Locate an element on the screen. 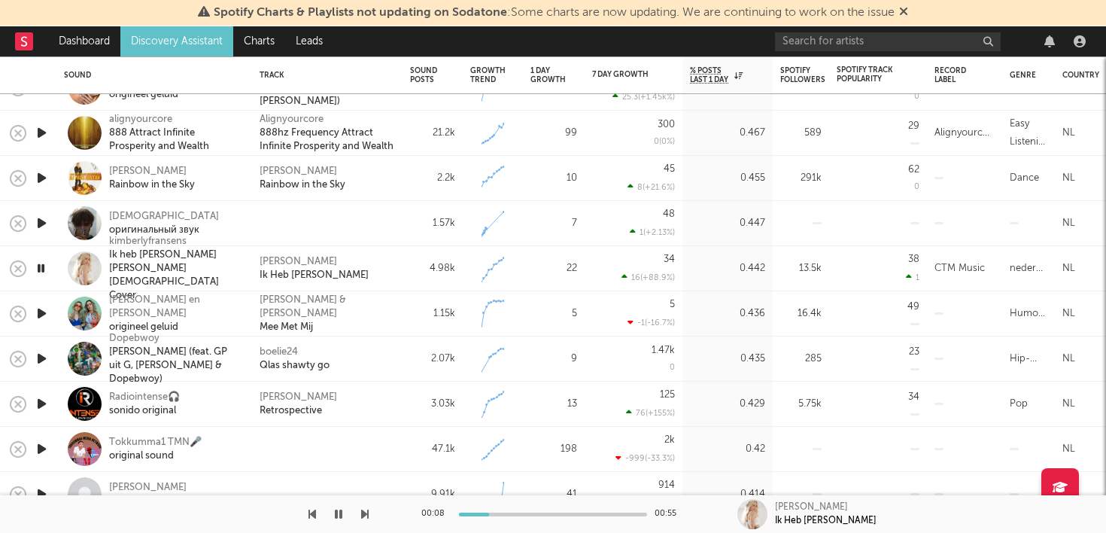 This screenshot has height=533, width=1106. div: Record Label is located at coordinates (953, 75).